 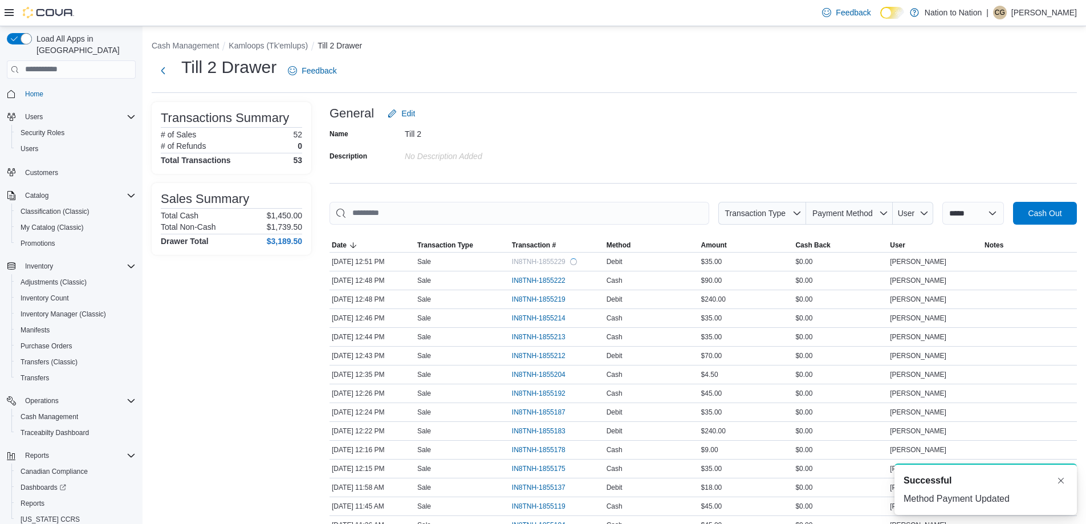 I want to click on button: Transfers, so click(x=76, y=378).